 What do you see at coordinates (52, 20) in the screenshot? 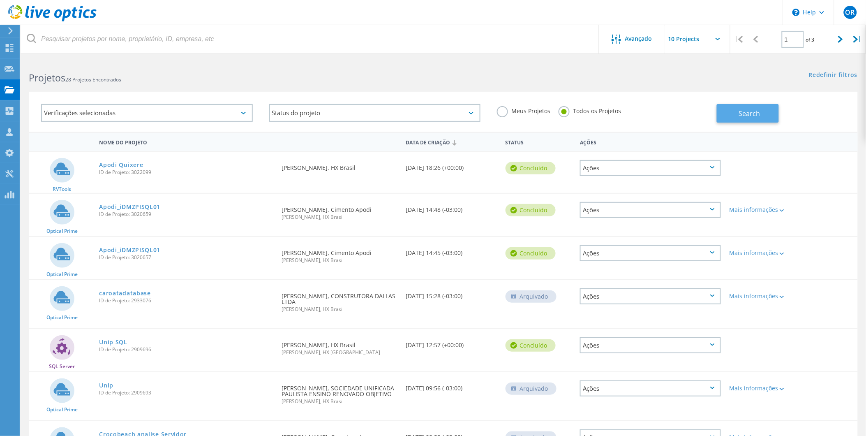
I see `a: Live Optics Dashboard` at bounding box center [52, 20].